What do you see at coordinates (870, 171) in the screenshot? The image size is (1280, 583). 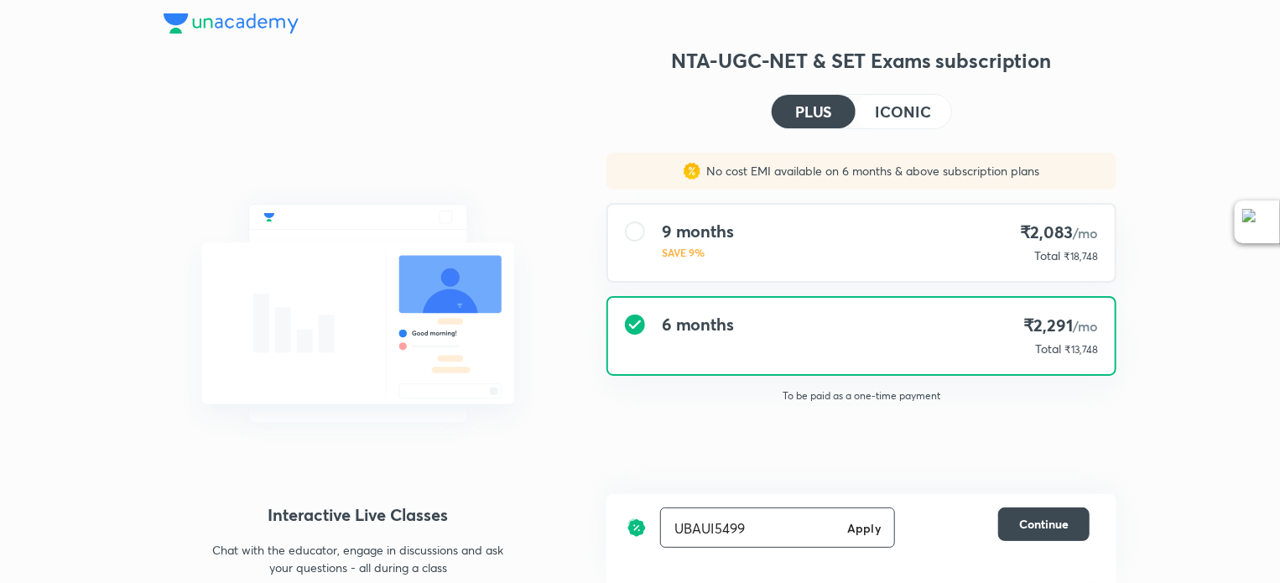 I see `p: No cost EMI available on 6 months & above subscription plans` at bounding box center [870, 171].